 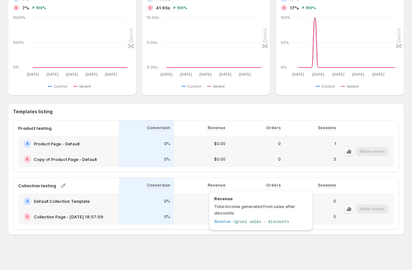 What do you see at coordinates (335, 144) in the screenshot?
I see `p: 1` at bounding box center [335, 144].